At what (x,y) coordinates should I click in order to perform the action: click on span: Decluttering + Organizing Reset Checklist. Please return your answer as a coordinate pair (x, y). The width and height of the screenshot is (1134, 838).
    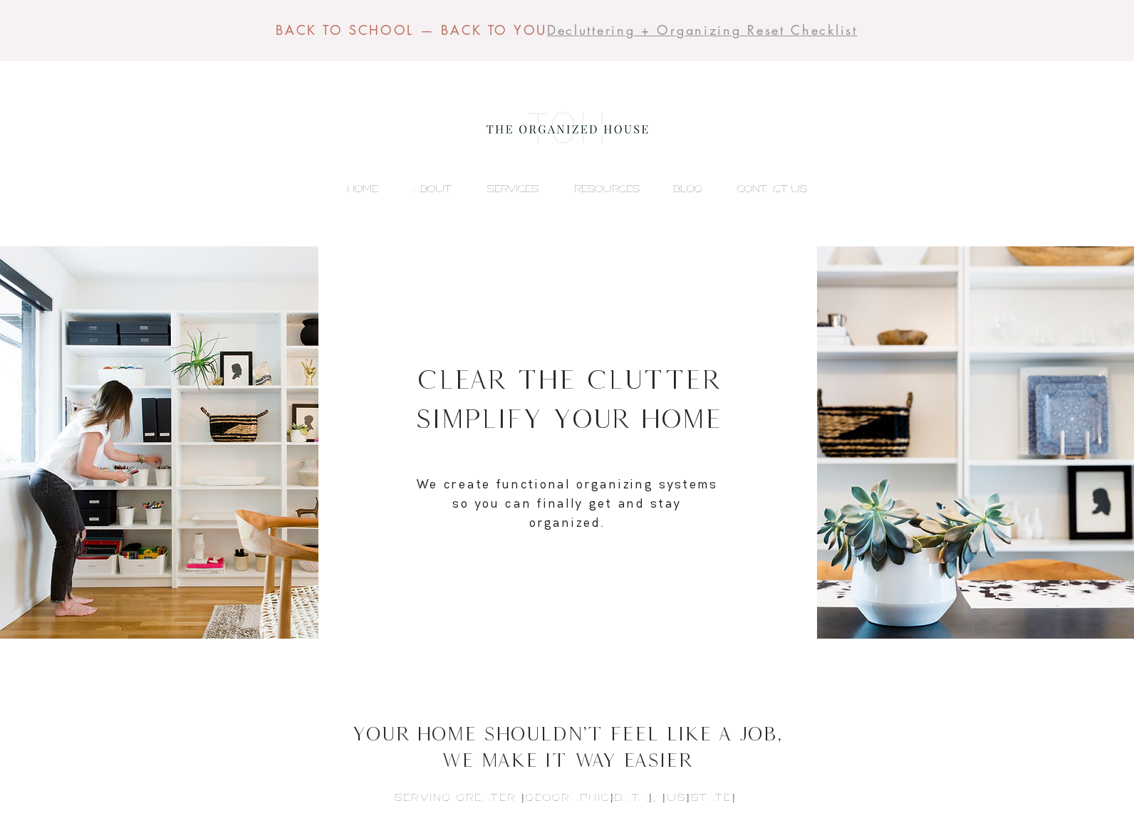
    Looking at the image, I should click on (702, 30).